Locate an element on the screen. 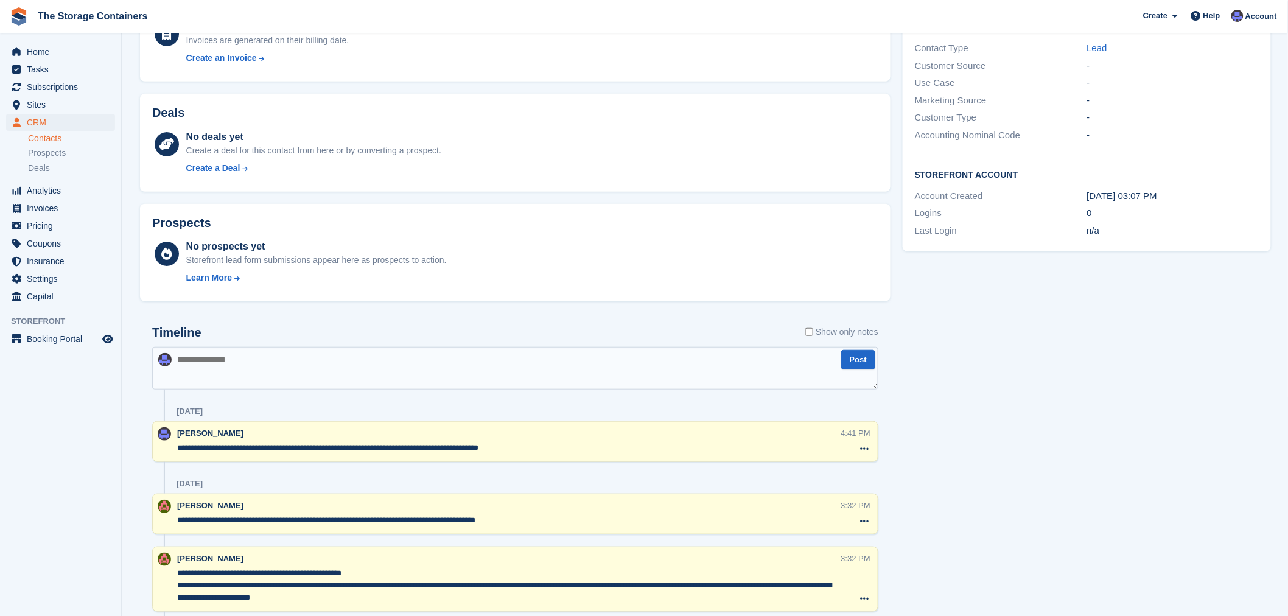 Image resolution: width=1288 pixels, height=616 pixels. div: Customer Source is located at coordinates (1000, 66).